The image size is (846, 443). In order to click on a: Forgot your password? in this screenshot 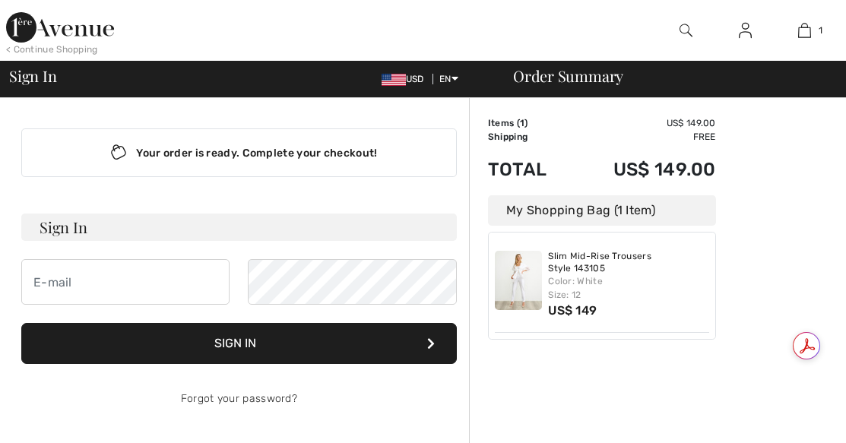, I will do `click(239, 398)`.